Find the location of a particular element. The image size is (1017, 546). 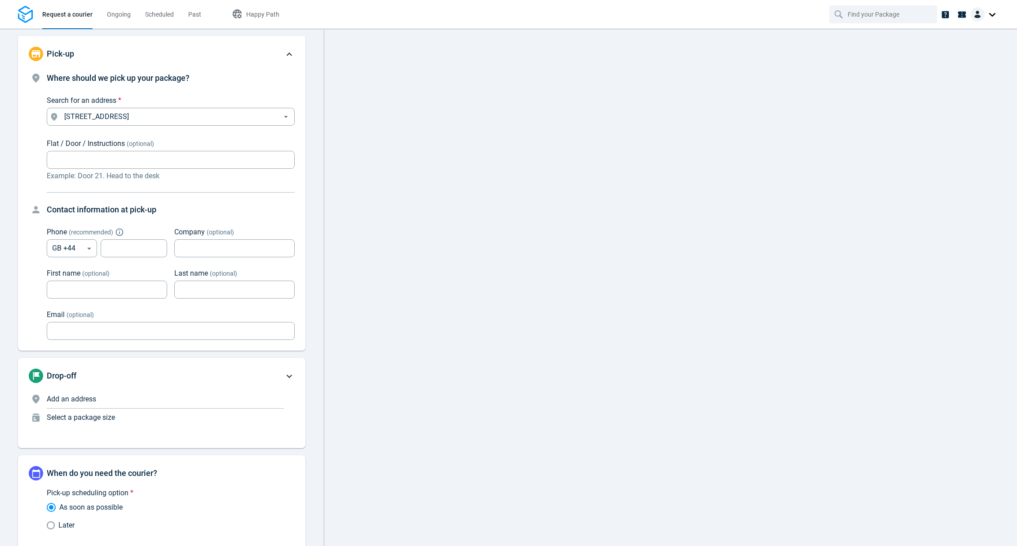

span: Phone is located at coordinates (57, 232).